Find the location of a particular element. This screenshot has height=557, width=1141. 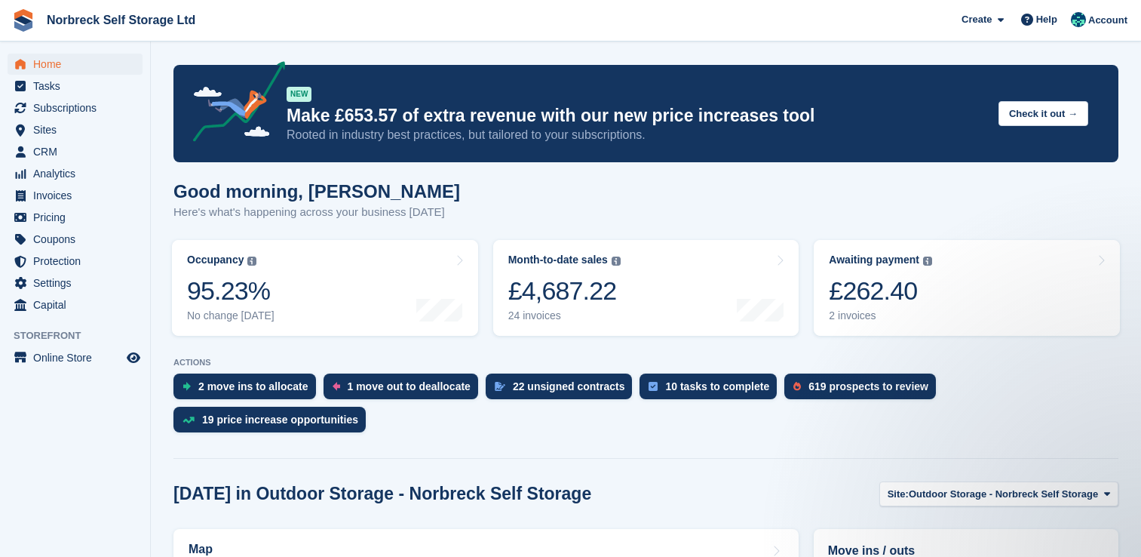

span: Outdoor Storage - Norbreck Self Storage is located at coordinates (1003, 494).